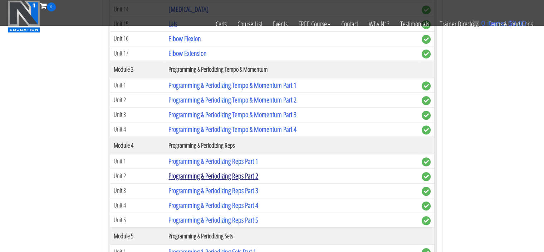 The height and width of the screenshot is (252, 544). Describe the element at coordinates (233, 85) in the screenshot. I see `a: Programming & Periodizing Tempo & Momentum Part 1` at that location.